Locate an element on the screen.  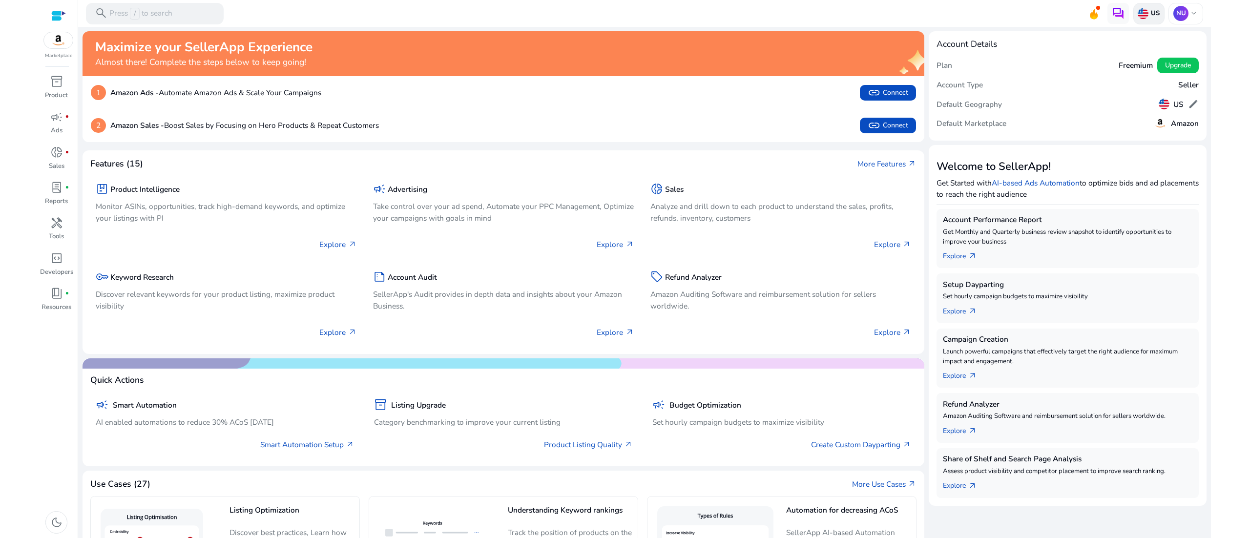
span: Connect is located at coordinates (888, 93).